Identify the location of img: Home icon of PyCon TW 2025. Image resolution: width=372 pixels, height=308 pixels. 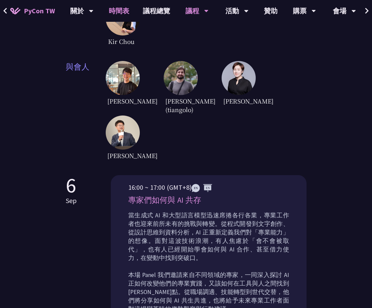
(15, 11).